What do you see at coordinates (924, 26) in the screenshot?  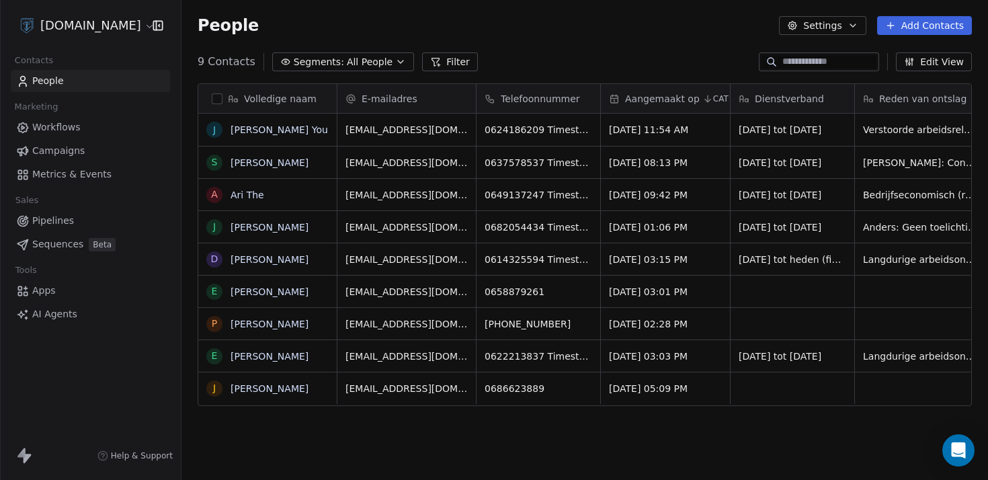 I see `button: Add Contacts` at bounding box center [924, 26].